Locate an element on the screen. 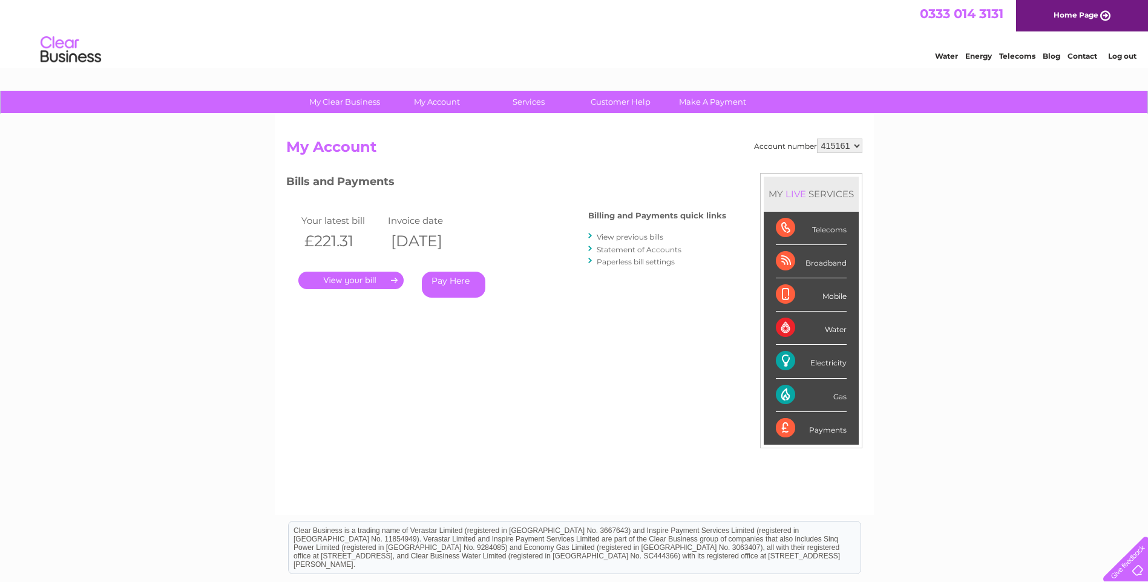  td: Your latest bill is located at coordinates (342, 220).